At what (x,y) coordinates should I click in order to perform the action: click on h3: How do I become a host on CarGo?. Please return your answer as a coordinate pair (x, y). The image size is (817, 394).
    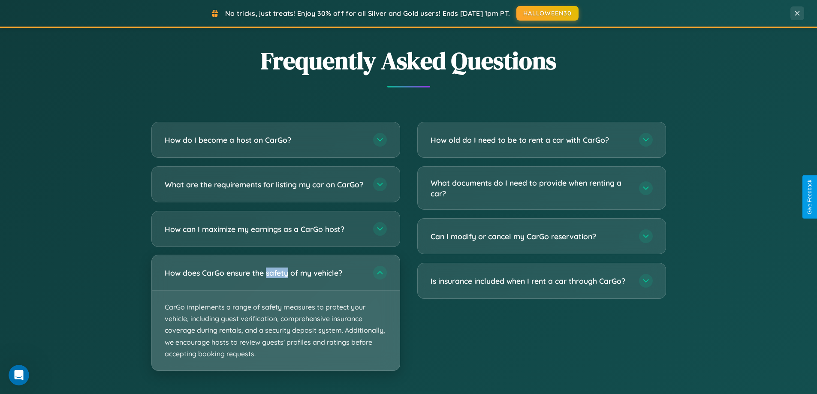
    Looking at the image, I should click on (265, 140).